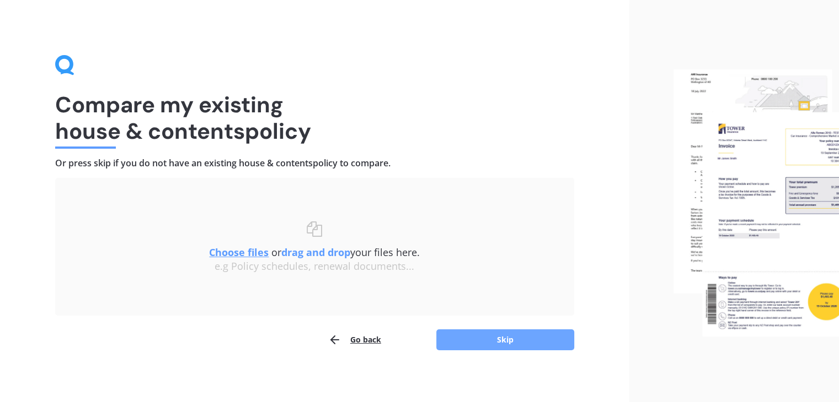  What do you see at coordinates (315, 253) in the screenshot?
I see `b: drag and drop` at bounding box center [315, 253].